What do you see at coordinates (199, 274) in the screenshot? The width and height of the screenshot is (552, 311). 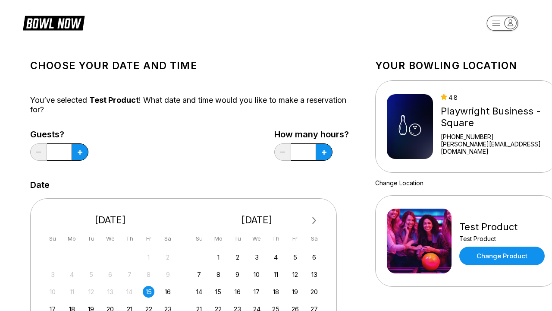 I see `div: Choose Sunday, September 7th, 2025` at bounding box center [199, 274].